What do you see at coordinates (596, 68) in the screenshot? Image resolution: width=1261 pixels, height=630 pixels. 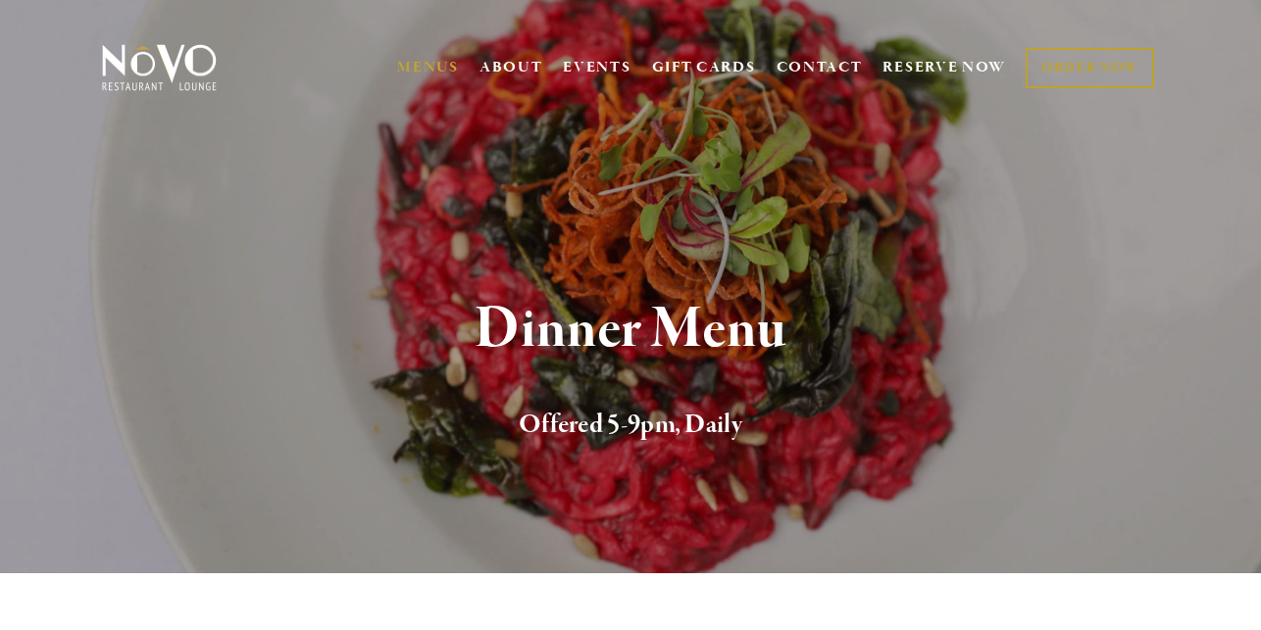 I see `a: EVENTS` at bounding box center [596, 68].